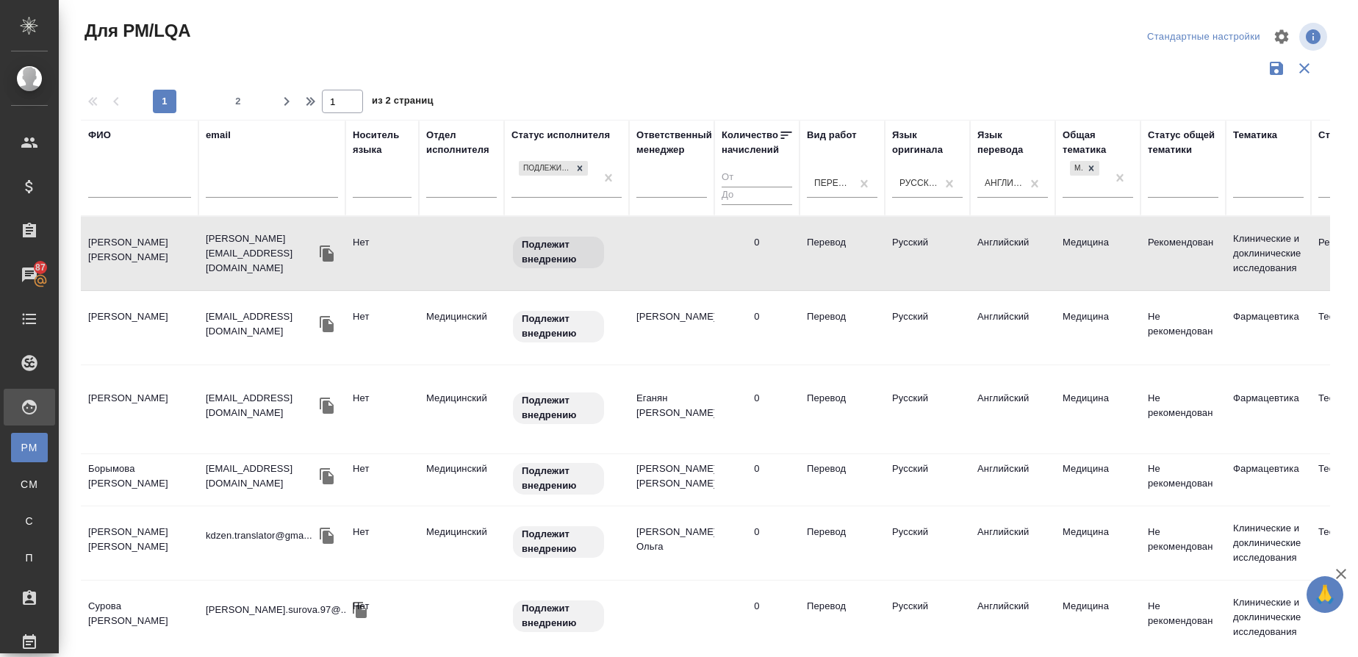 Image resolution: width=1358 pixels, height=657 pixels. Describe the element at coordinates (1314, 37) in the screenshot. I see `span: Посмотреть информацию` at that location.